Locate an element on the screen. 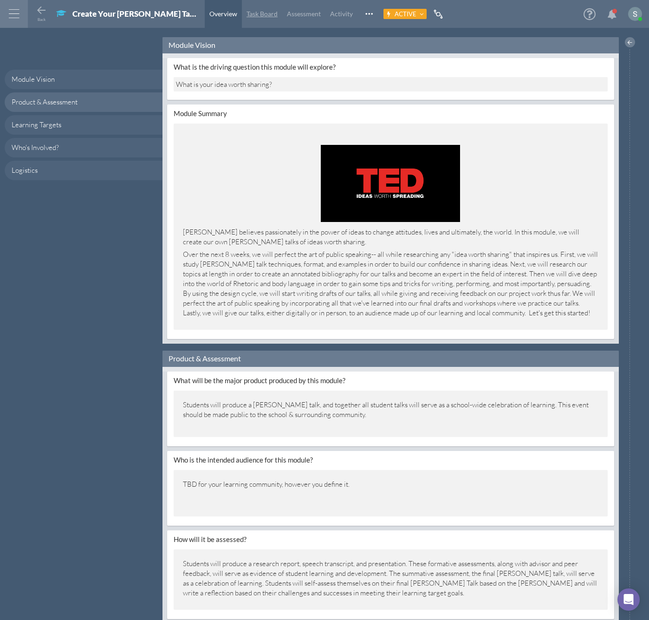  img: image is located at coordinates (390, 183).